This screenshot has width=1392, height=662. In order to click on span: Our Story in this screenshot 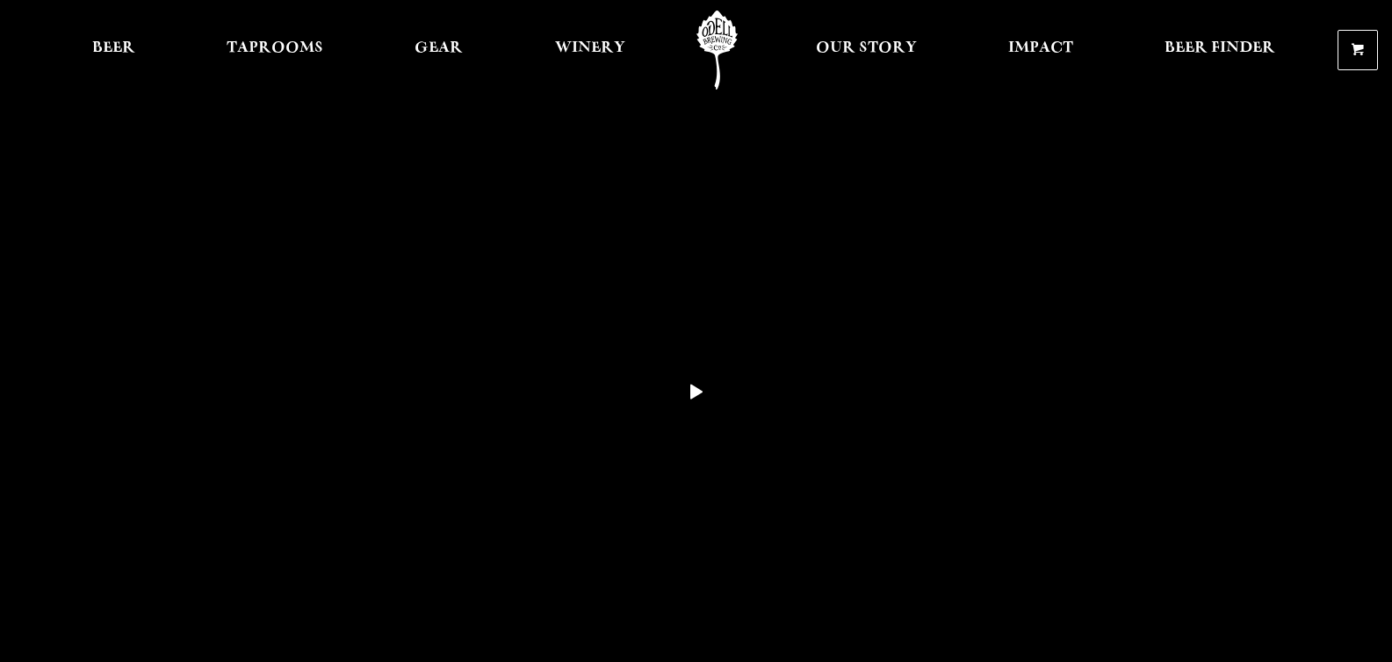, I will do `click(866, 48)`.